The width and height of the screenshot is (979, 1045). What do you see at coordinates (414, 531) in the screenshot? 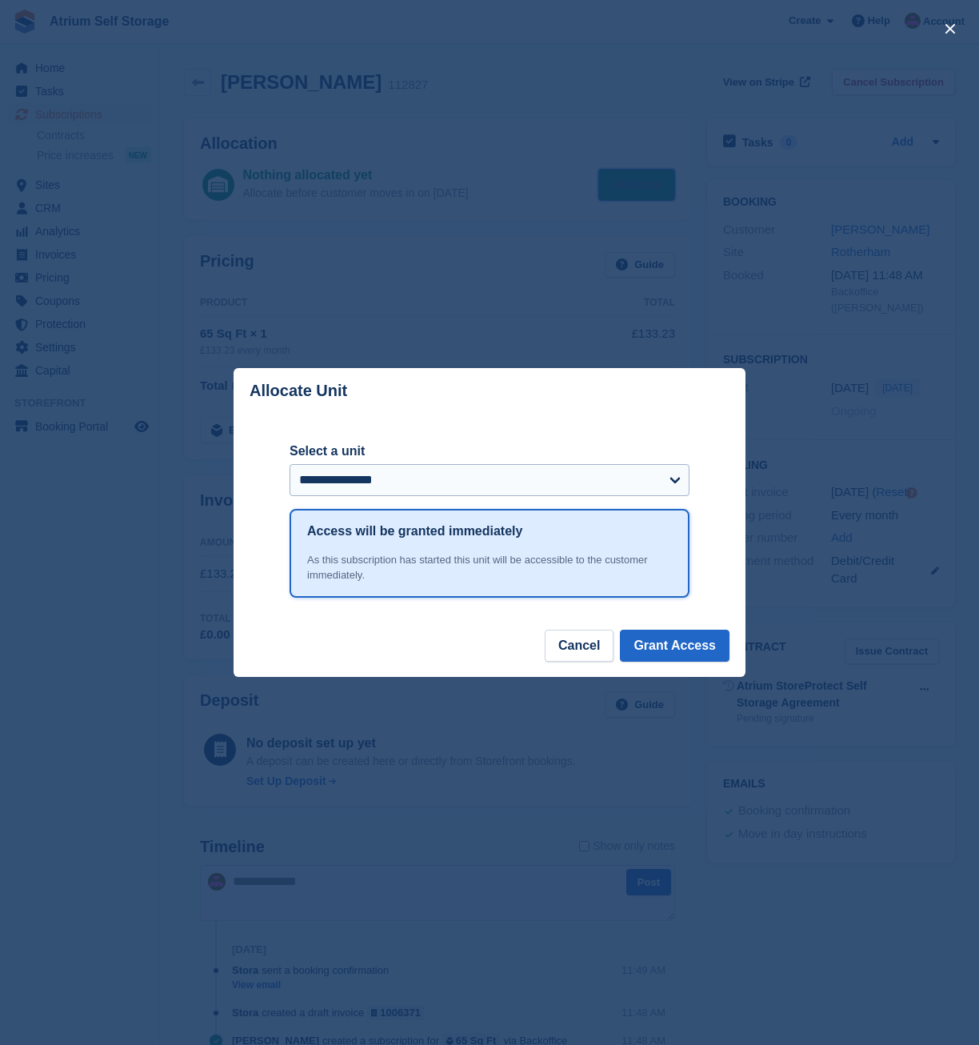
I see `h1: Access will be granted immediately` at bounding box center [414, 531].